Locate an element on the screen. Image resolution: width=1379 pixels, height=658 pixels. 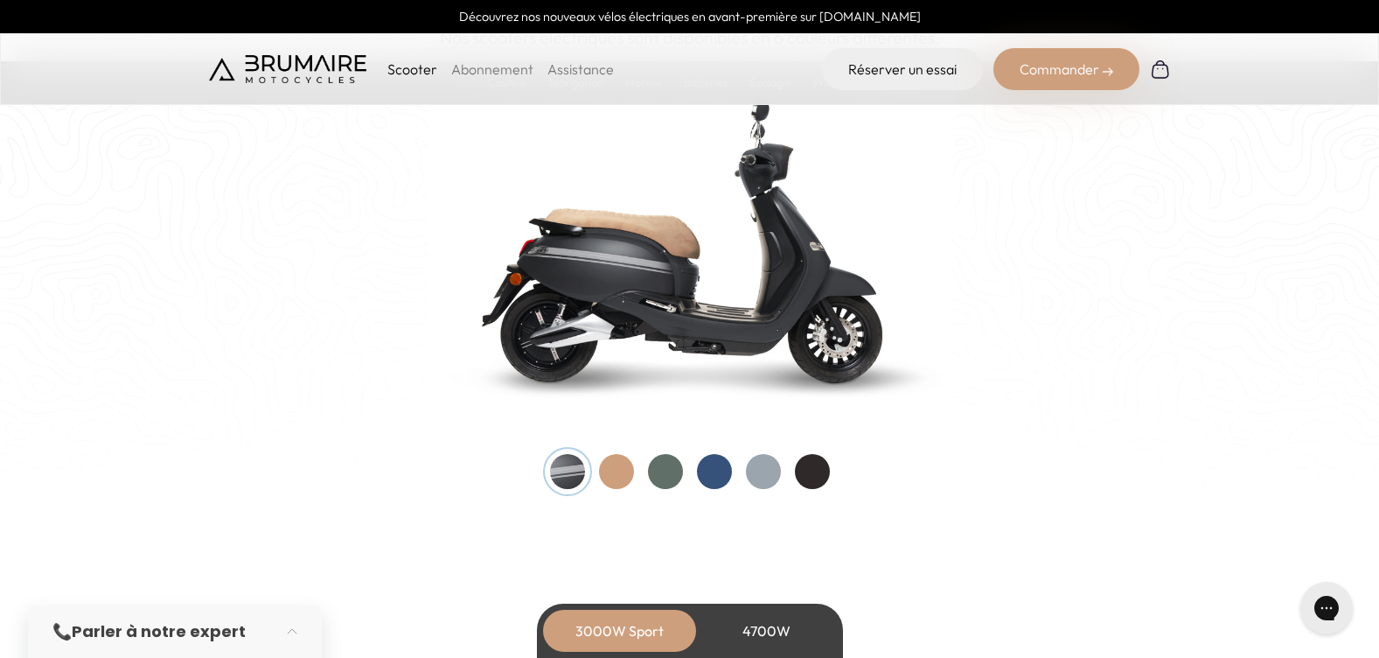
div: 3000W Sport is located at coordinates (620, 630).